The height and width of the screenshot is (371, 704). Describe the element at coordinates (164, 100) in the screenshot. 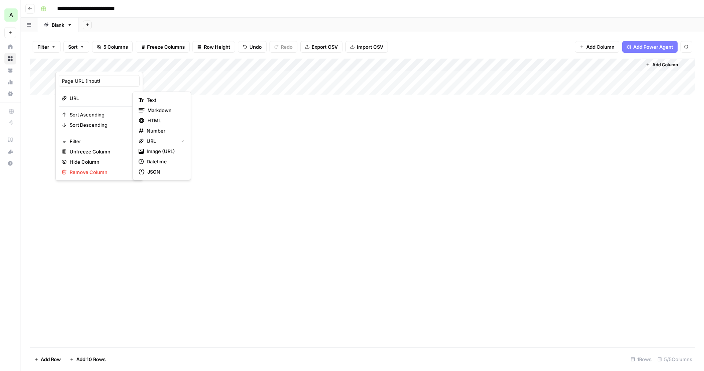

I see `span: Text` at that location.